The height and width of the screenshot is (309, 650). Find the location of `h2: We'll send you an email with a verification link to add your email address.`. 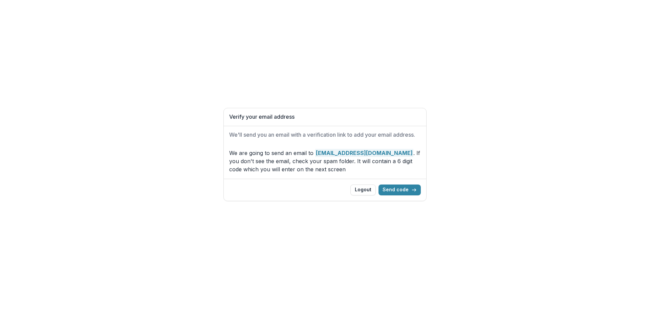

h2: We'll send you an email with a verification link to add your email address. is located at coordinates (325, 134).